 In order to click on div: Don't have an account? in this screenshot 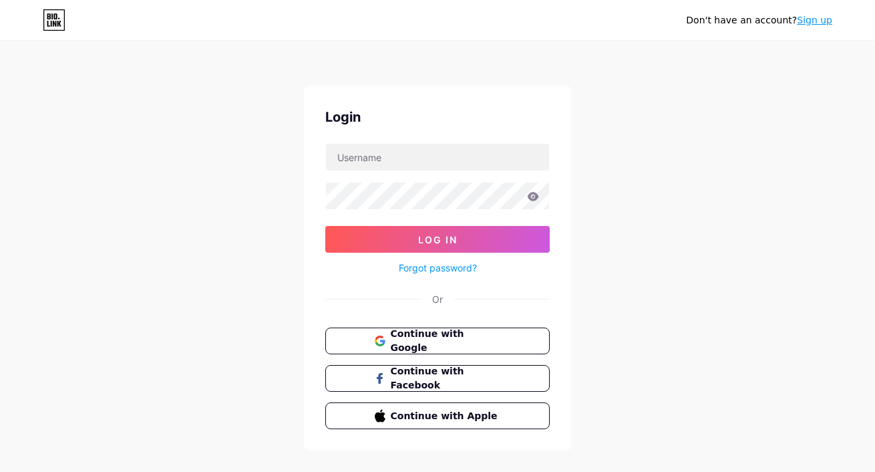, I will do `click(759, 20)`.